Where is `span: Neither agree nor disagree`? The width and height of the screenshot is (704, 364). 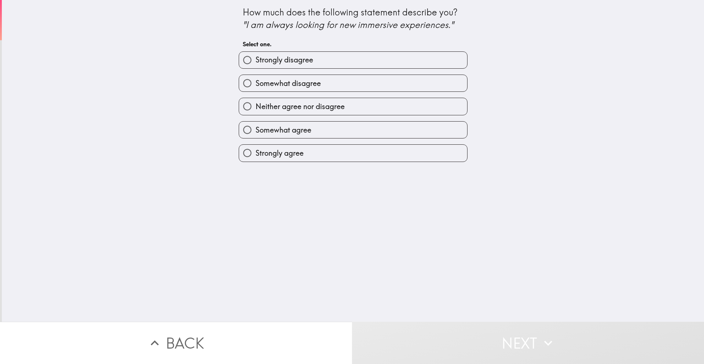 span: Neither agree nor disagree is located at coordinates (300, 106).